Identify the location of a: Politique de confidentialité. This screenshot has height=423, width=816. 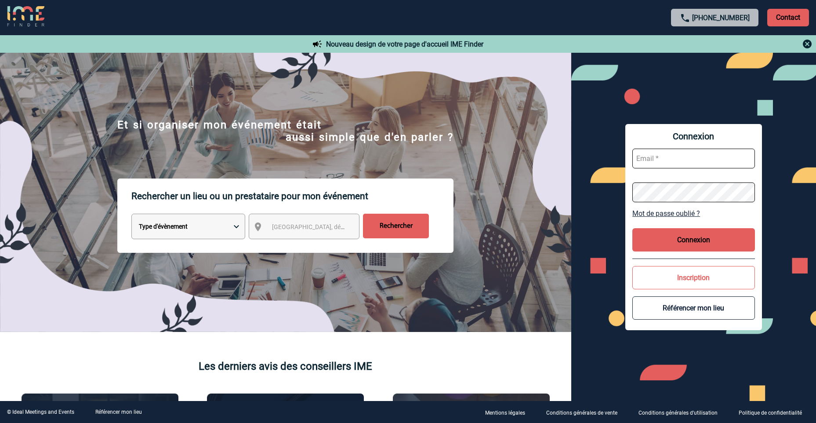
(774, 412).